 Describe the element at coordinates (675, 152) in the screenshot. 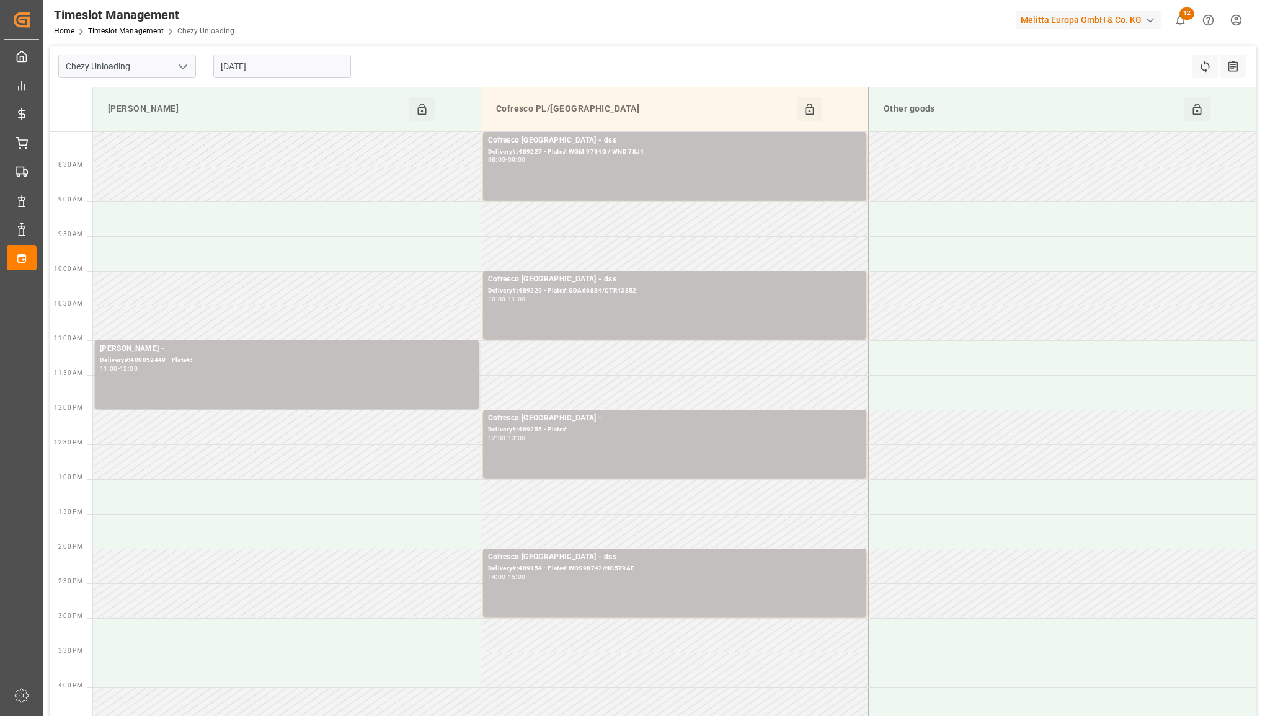

I see `div: Delivery#:489227 - Plate#:WGM 9714G / WND 78J4` at that location.